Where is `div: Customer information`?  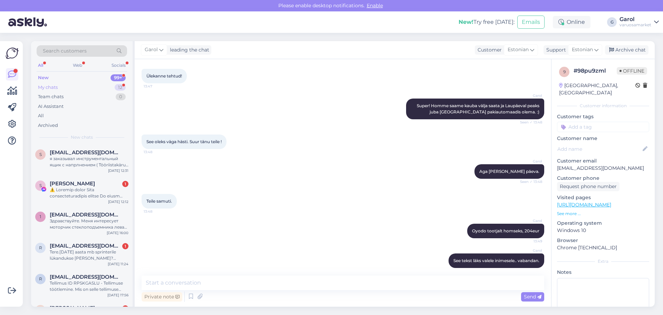 div: Customer information is located at coordinates (603, 106).